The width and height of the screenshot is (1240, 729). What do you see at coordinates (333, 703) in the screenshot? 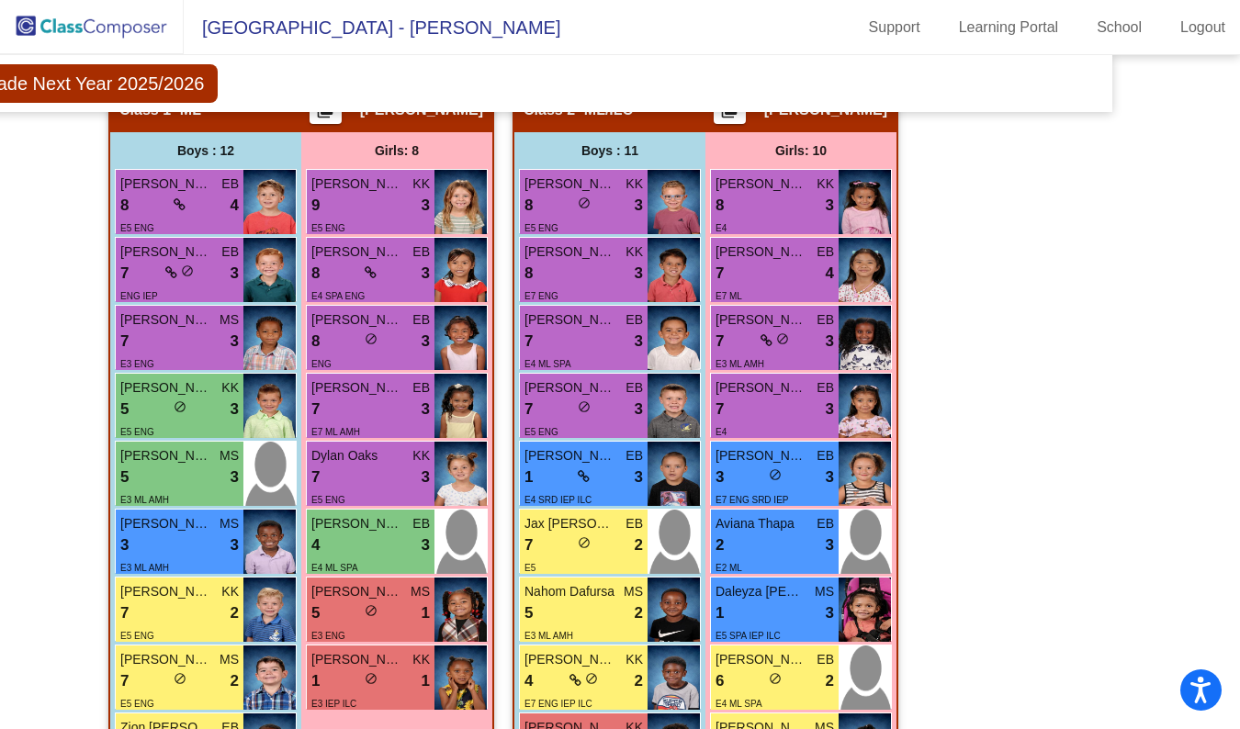
I see `span: E3 IEP ILC` at bounding box center [333, 703].